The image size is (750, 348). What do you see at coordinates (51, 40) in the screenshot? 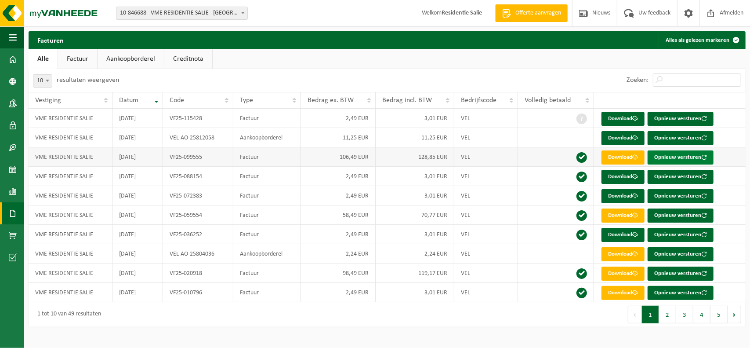
I see `h2: Facturen` at bounding box center [51, 40].